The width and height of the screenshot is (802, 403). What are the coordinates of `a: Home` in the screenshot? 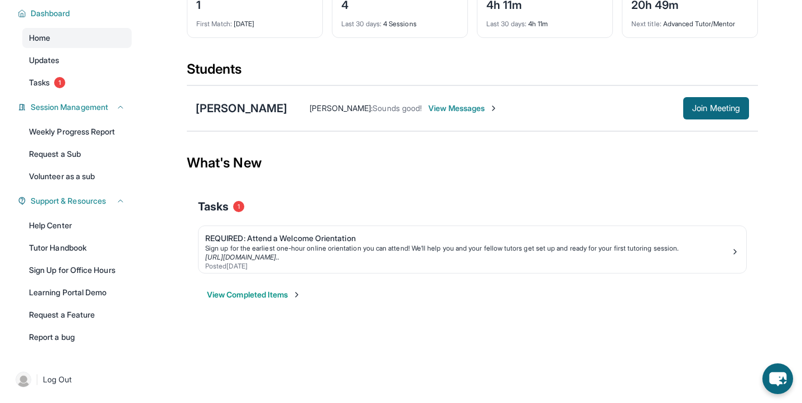 It's located at (77, 38).